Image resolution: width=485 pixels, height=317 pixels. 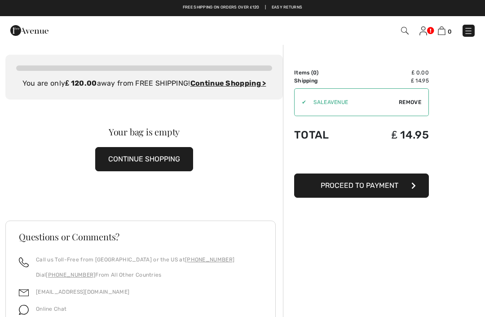 I want to click on button: Proceed to Payment, so click(x=361, y=186).